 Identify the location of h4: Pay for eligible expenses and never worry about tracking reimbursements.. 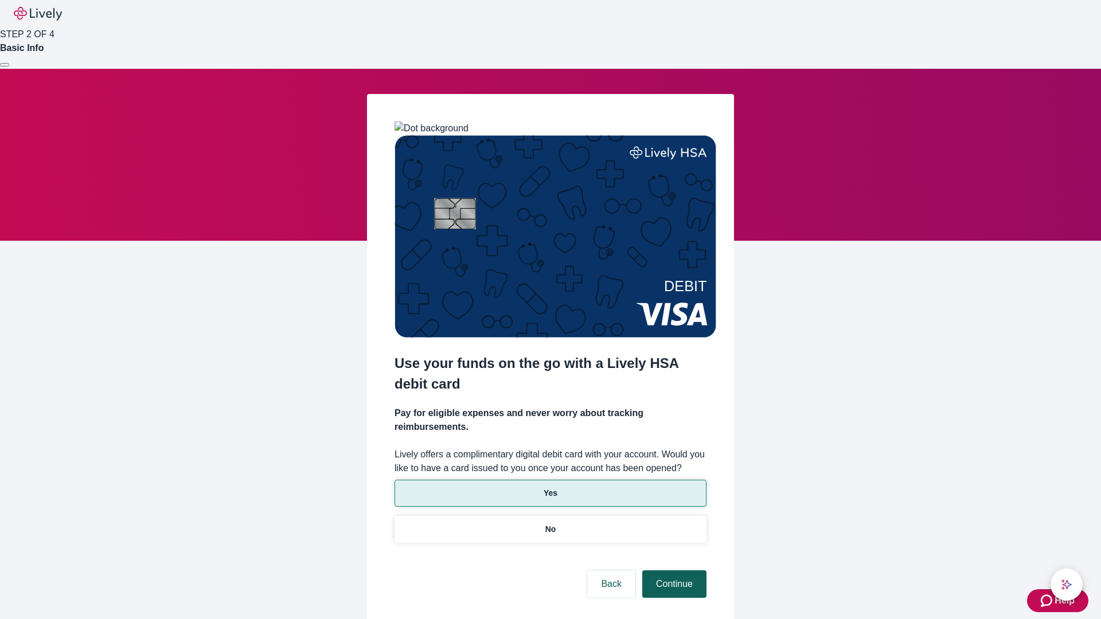
(550, 420).